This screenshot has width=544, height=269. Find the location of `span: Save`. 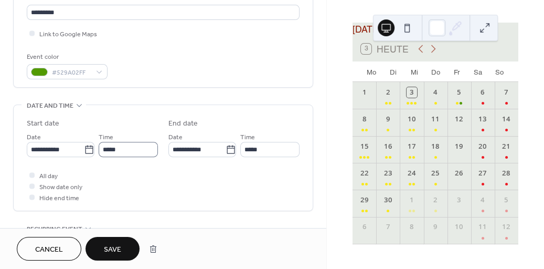

span: Save is located at coordinates (112, 249).